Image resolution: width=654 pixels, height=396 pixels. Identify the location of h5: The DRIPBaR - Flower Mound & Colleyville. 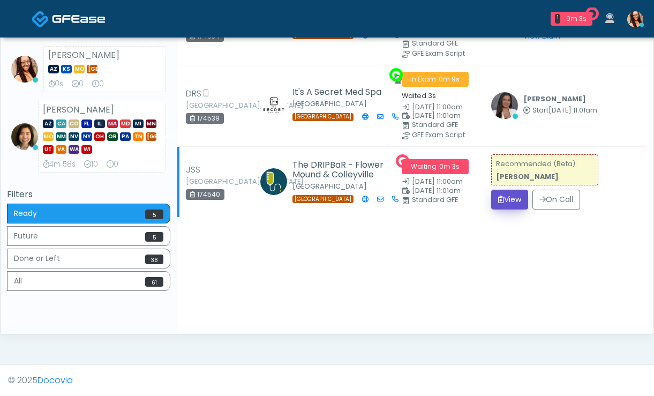
(339, 170).